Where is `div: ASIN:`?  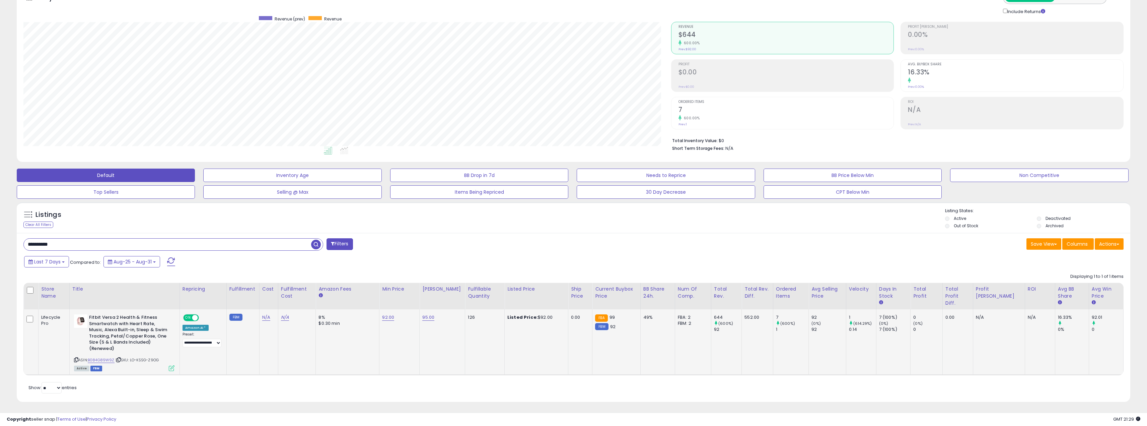
div: ASIN: is located at coordinates (124, 342).